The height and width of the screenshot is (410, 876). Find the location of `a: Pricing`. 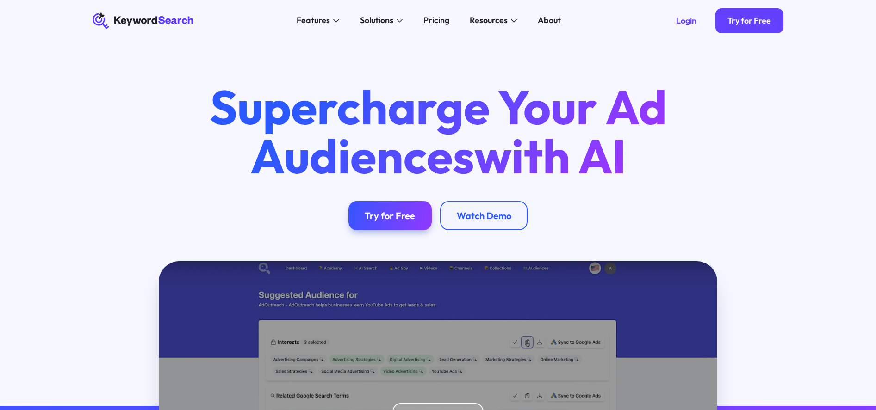

a: Pricing is located at coordinates (436, 21).